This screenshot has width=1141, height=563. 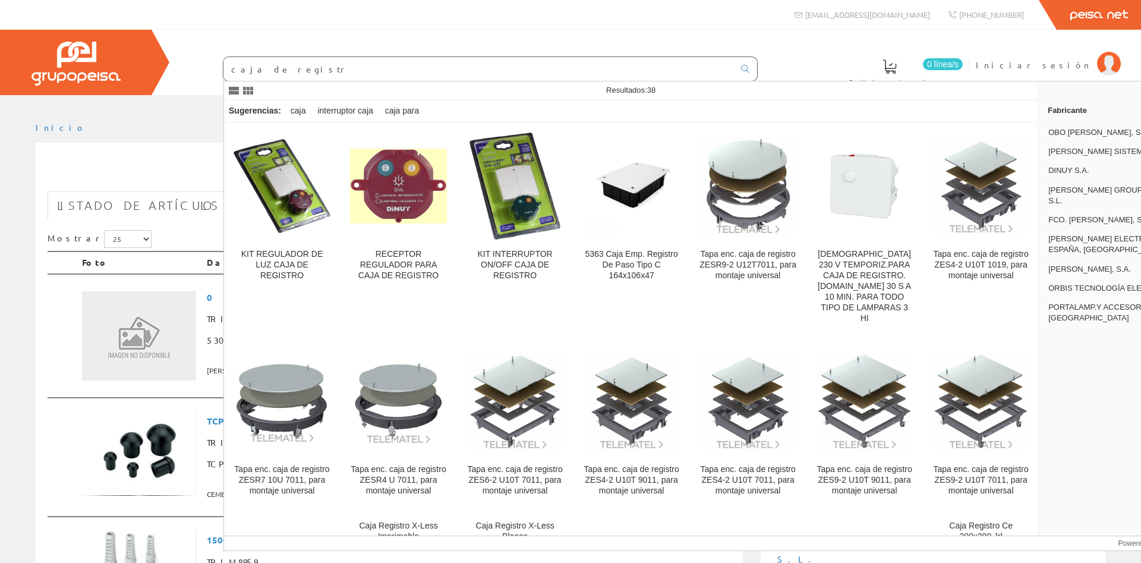 What do you see at coordinates (630, 90) in the screenshot?
I see `span: Resultados:` at bounding box center [630, 90].